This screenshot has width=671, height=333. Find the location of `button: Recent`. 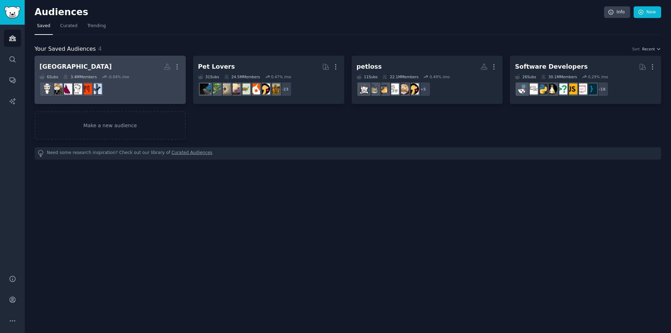

button: Recent is located at coordinates (651, 49).